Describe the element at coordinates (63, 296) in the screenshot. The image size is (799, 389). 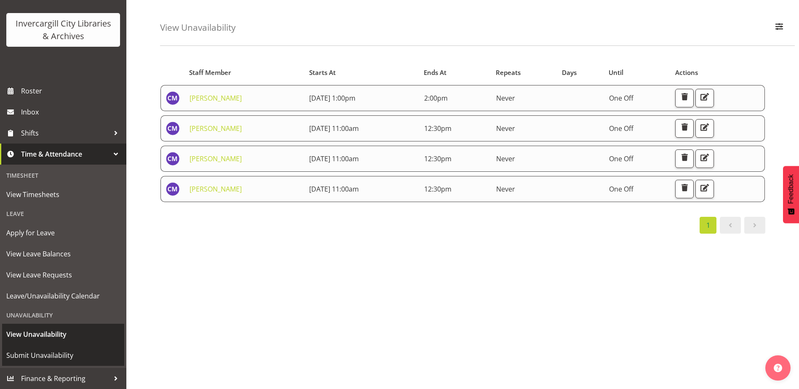
I see `a: Leave/Unavailability Calendar` at that location.